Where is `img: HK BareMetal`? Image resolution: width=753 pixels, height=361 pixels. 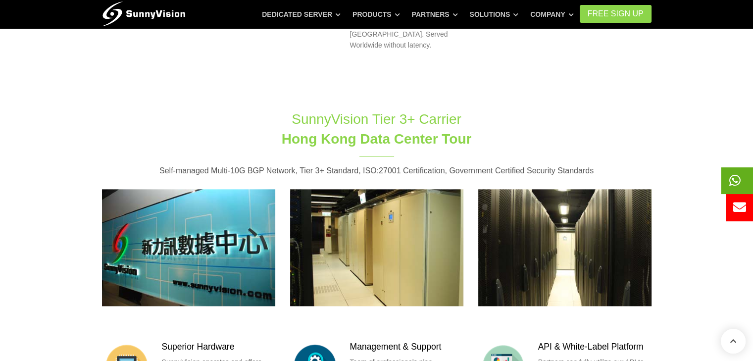
img: HK BareMetal is located at coordinates (565, 248).